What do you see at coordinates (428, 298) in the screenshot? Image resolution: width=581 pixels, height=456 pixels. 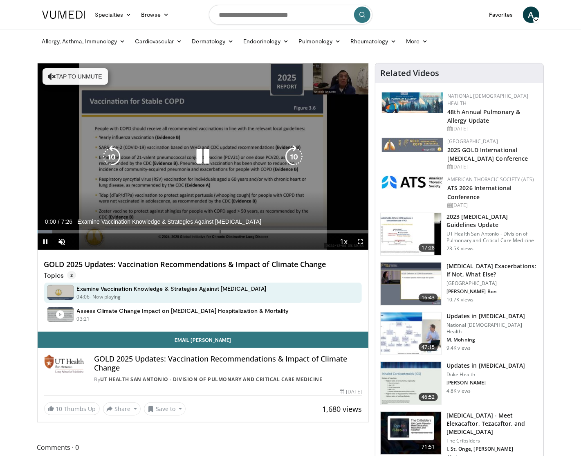 I see `span: 16:43` at bounding box center [428, 298].